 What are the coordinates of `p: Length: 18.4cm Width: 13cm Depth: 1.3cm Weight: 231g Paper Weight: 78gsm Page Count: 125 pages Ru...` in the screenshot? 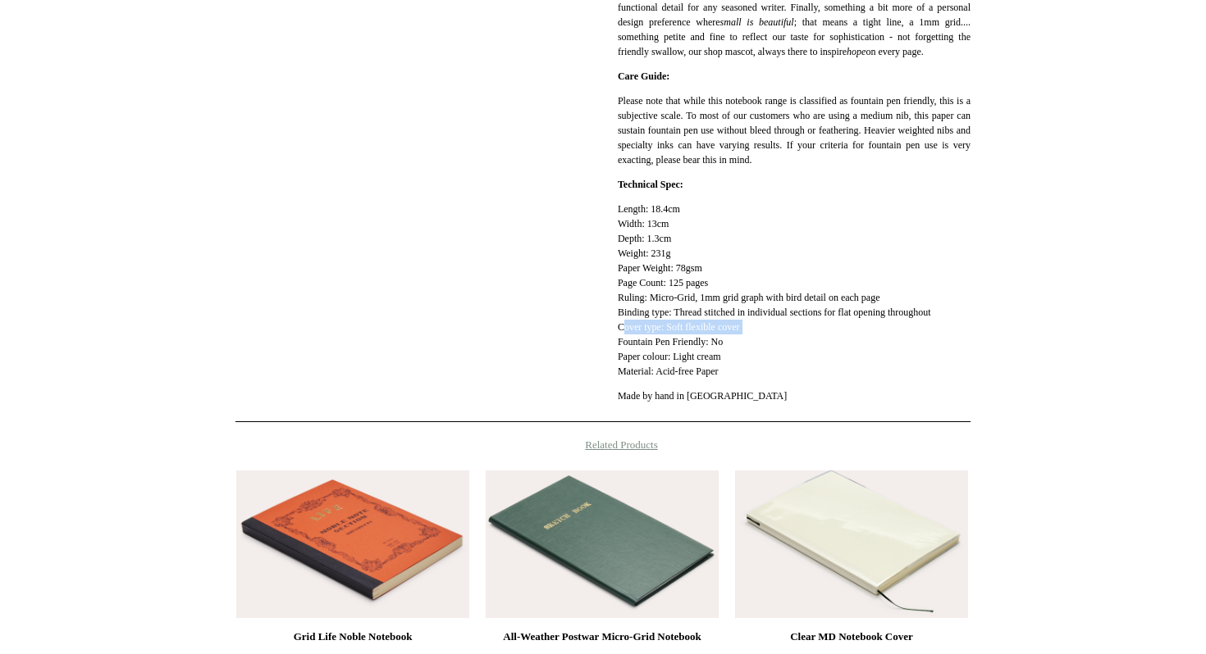 It's located at (794, 290).